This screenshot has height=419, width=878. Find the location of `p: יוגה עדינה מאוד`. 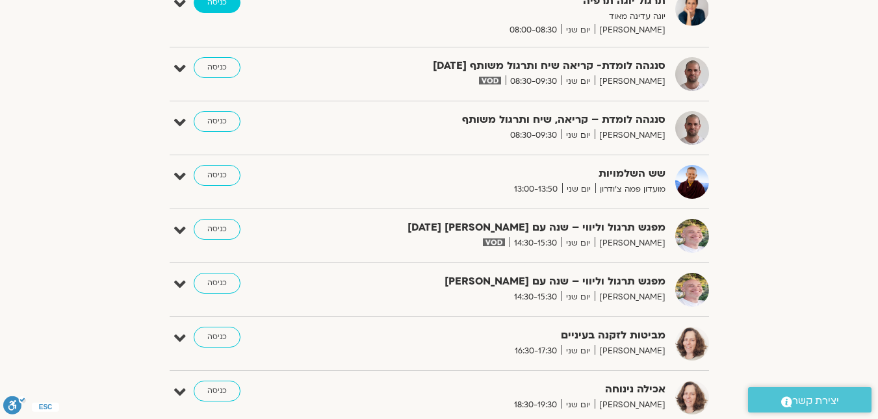

p: יוגה עדינה מאוד is located at coordinates (506, 16).